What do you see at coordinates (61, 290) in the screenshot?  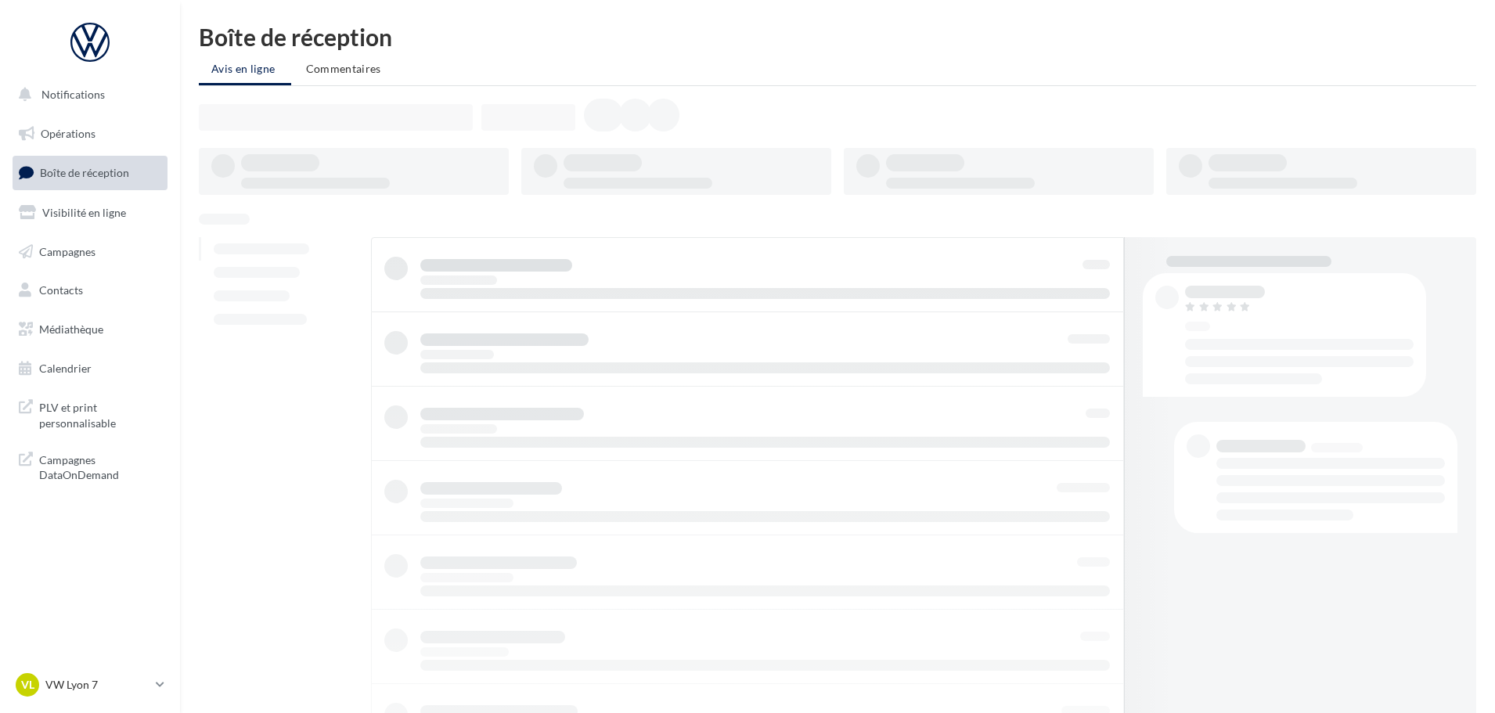 I see `span: Contacts` at bounding box center [61, 290].